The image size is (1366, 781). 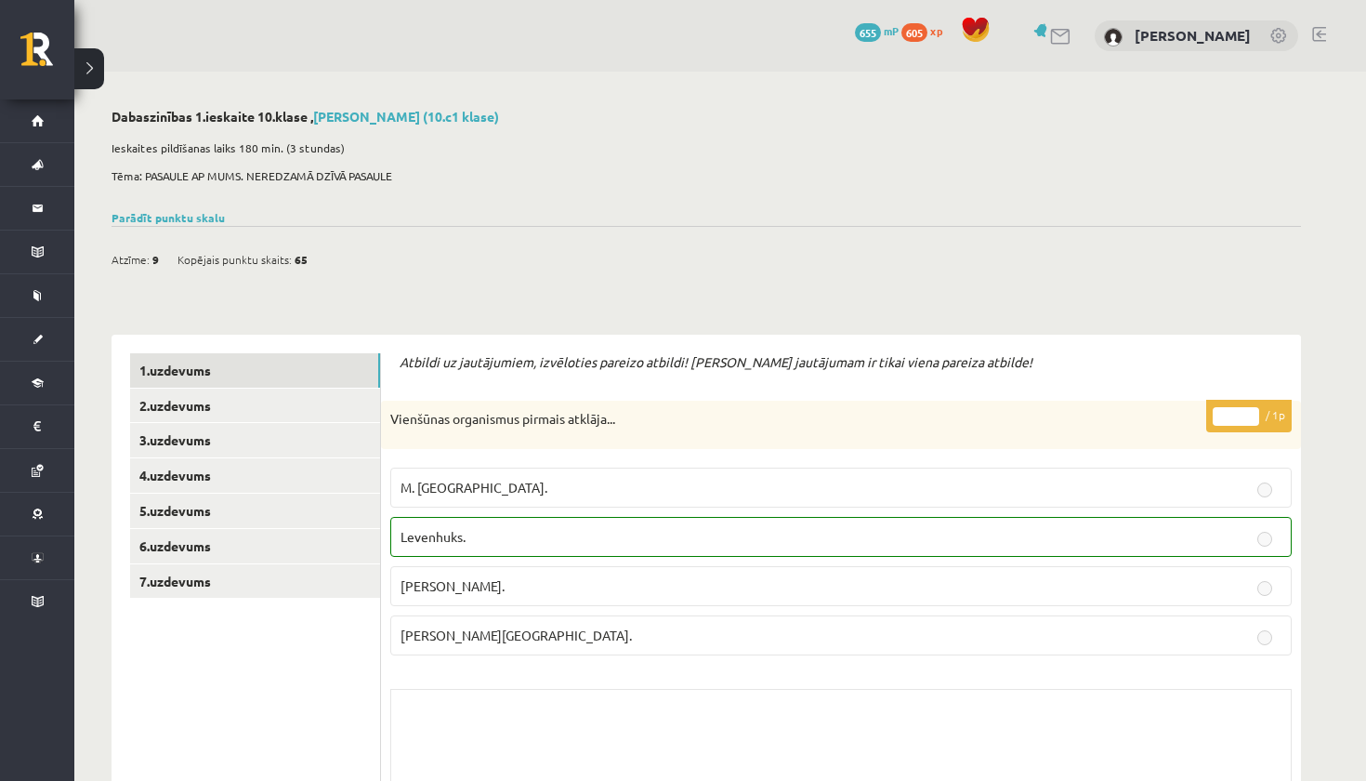 I want to click on p: Ieskaites pildīšanas laiks 180 min. (3 stundas), so click(x=702, y=148).